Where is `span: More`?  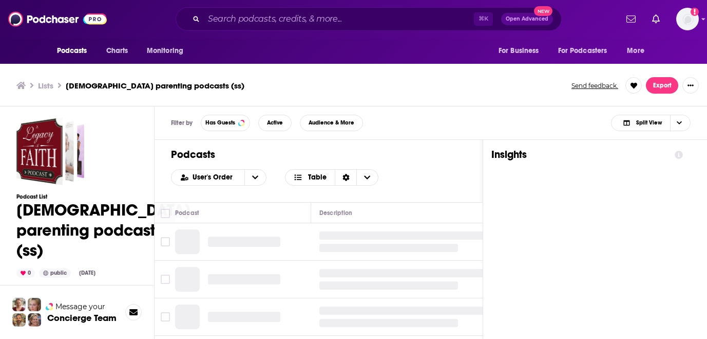 span: More is located at coordinates (636, 51).